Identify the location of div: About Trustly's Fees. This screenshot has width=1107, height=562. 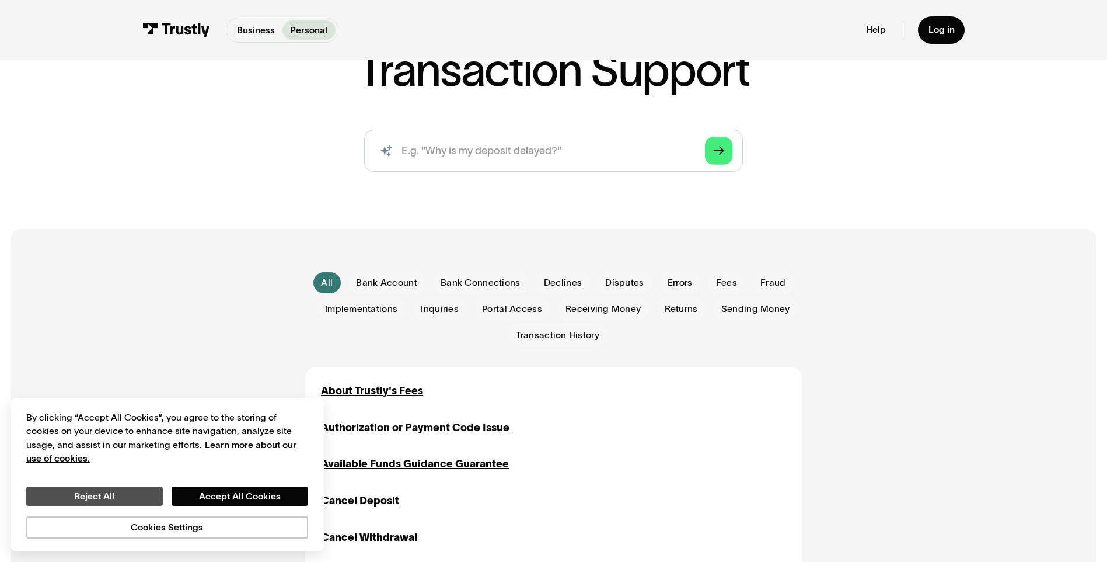
(372, 391).